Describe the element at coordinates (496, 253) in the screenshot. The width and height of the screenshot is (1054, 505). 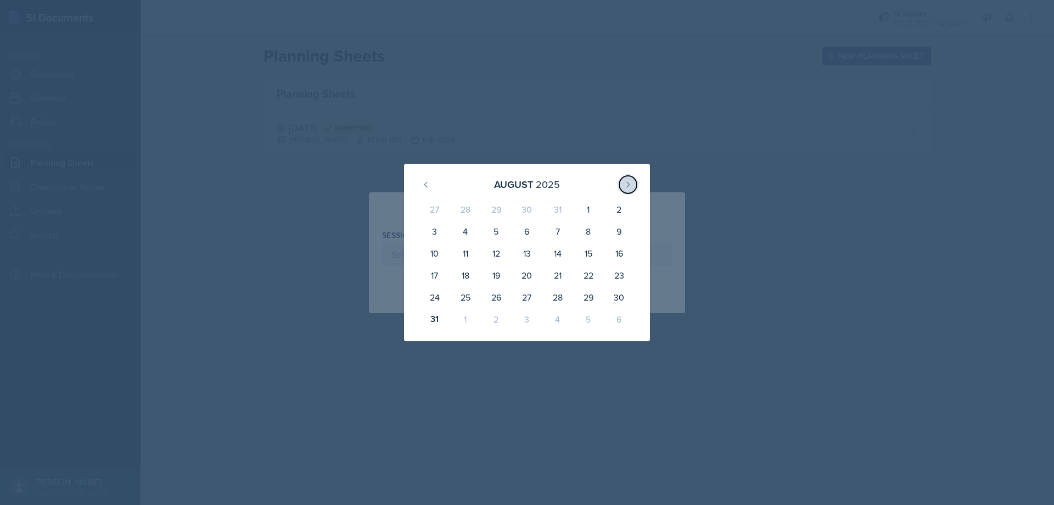
I see `div: 12` at that location.